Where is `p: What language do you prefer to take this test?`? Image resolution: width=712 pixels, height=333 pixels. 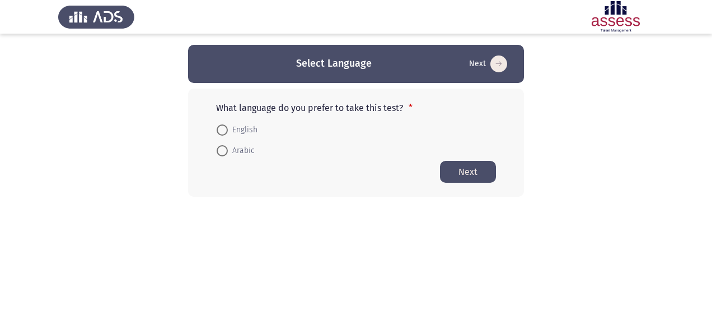
p: What language do you prefer to take this test? is located at coordinates (356, 108).